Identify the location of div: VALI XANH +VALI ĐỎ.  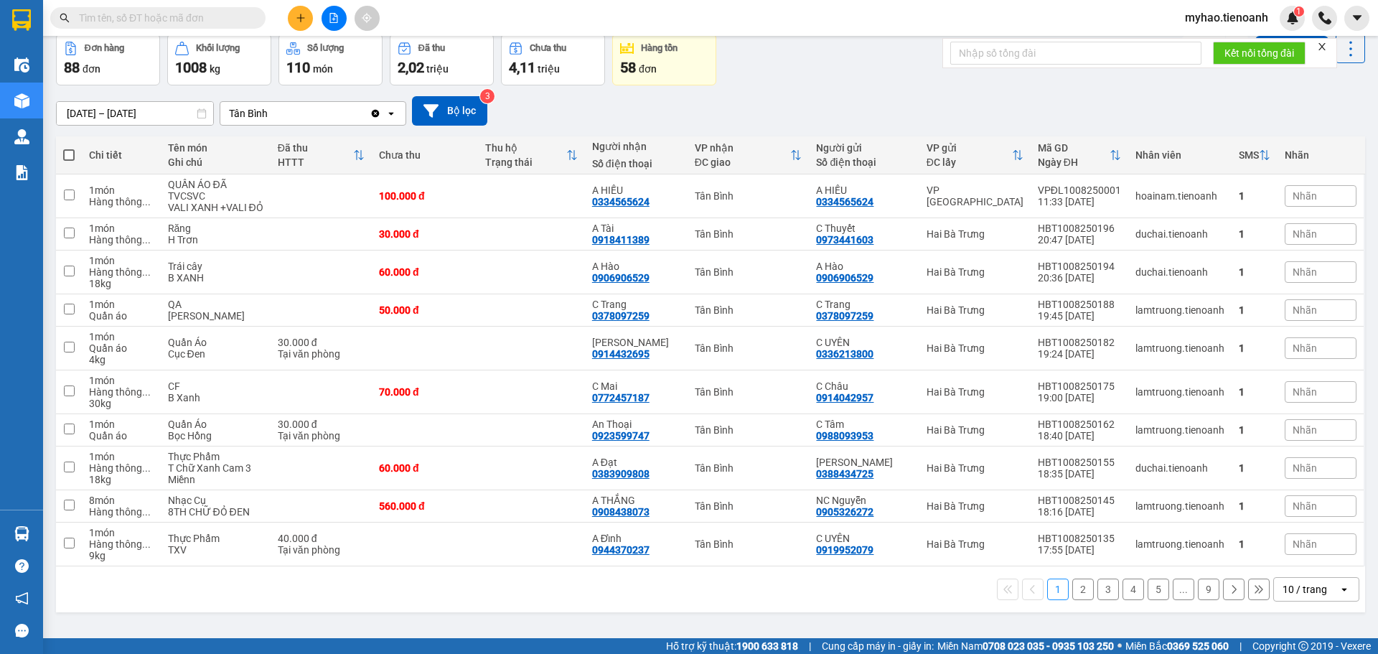
(215, 207).